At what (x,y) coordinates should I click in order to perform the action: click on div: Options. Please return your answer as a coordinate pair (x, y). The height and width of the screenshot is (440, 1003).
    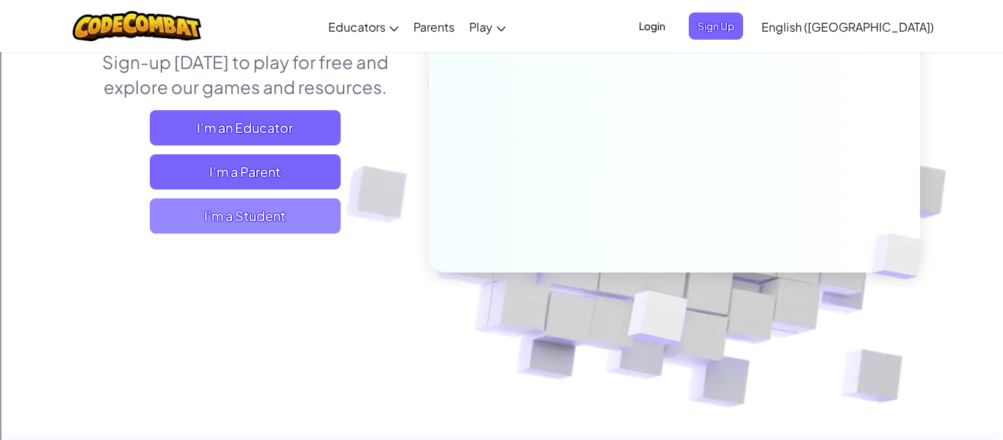
    Looking at the image, I should click on (501, 65).